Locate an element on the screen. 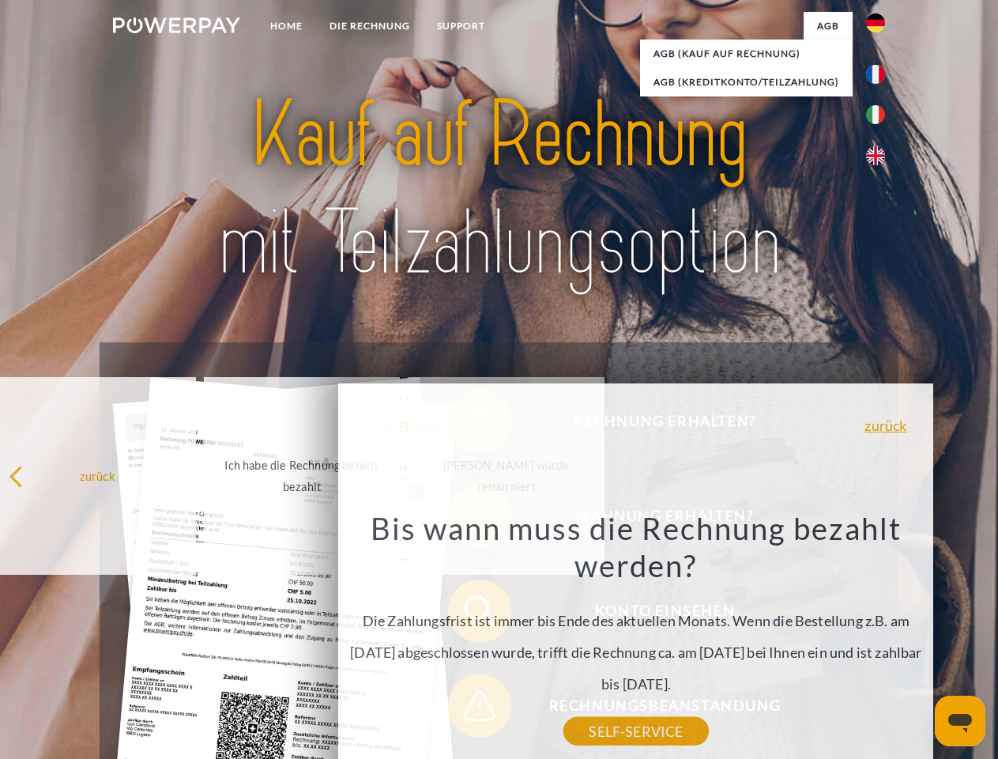  h3: Bis wann muss die Rechnung bezahlt werden? is located at coordinates (636, 547).